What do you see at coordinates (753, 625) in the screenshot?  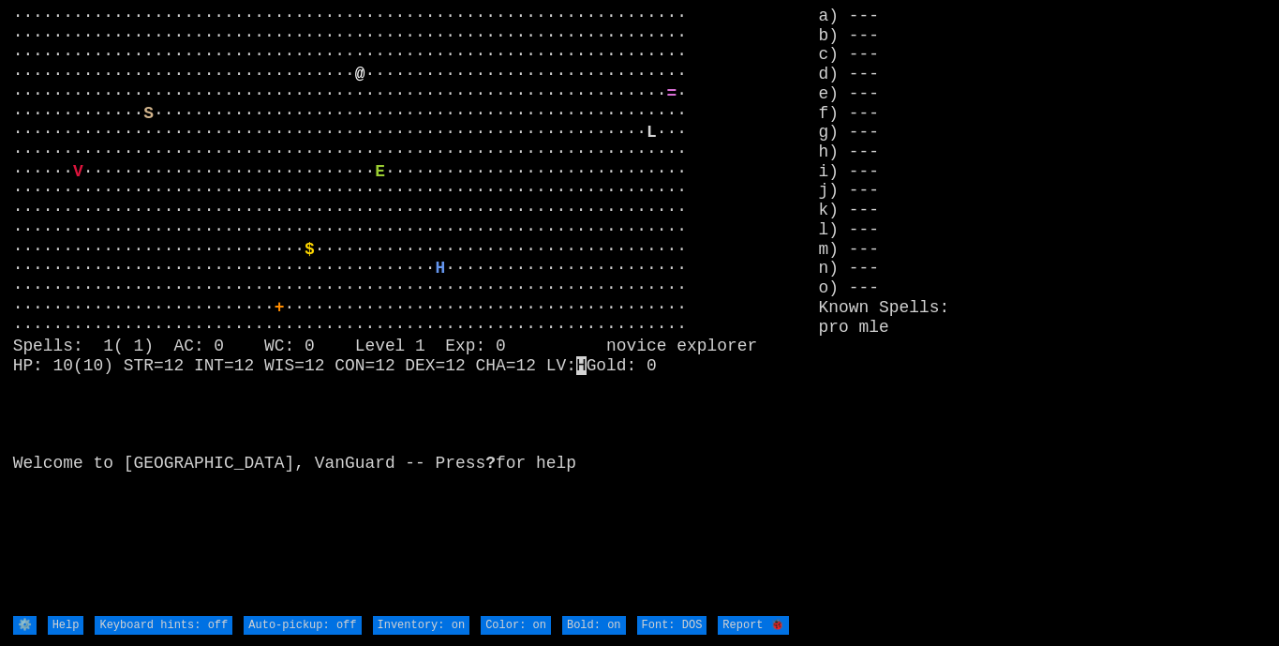 I see `input: Report 🐞` at bounding box center [753, 625].